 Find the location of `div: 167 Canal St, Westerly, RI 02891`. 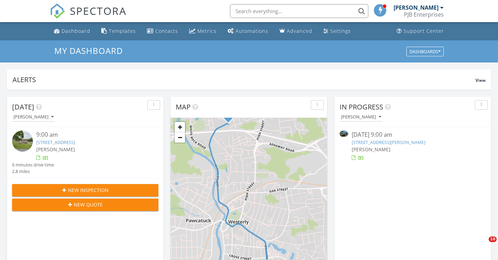

div: 167 Canal St, Westerly, RI 02891 is located at coordinates (230, 118).